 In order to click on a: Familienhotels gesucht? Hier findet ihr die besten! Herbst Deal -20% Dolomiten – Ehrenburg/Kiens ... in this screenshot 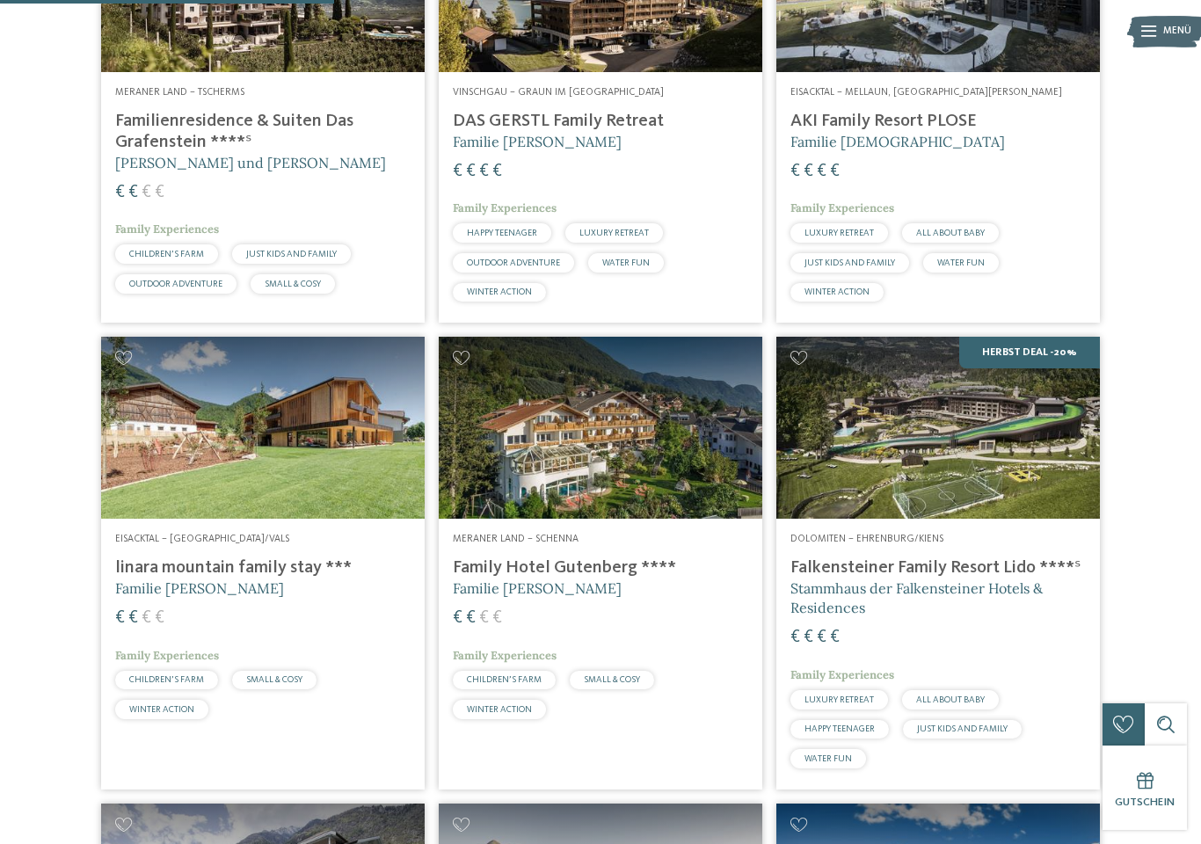, I will do `click(938, 563)`.